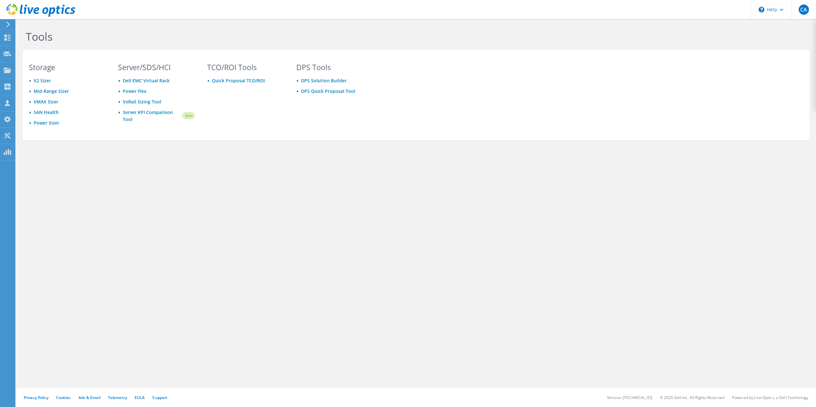 This screenshot has width=816, height=407. What do you see at coordinates (242, 37) in the screenshot?
I see `h1: Tools` at bounding box center [242, 37].